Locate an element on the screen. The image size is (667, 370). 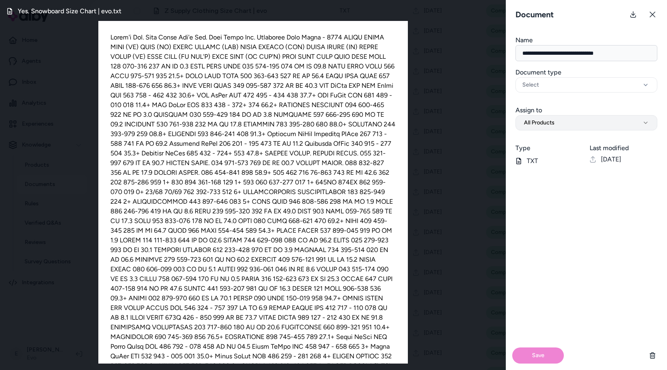
h3: Type is located at coordinates (549, 148).